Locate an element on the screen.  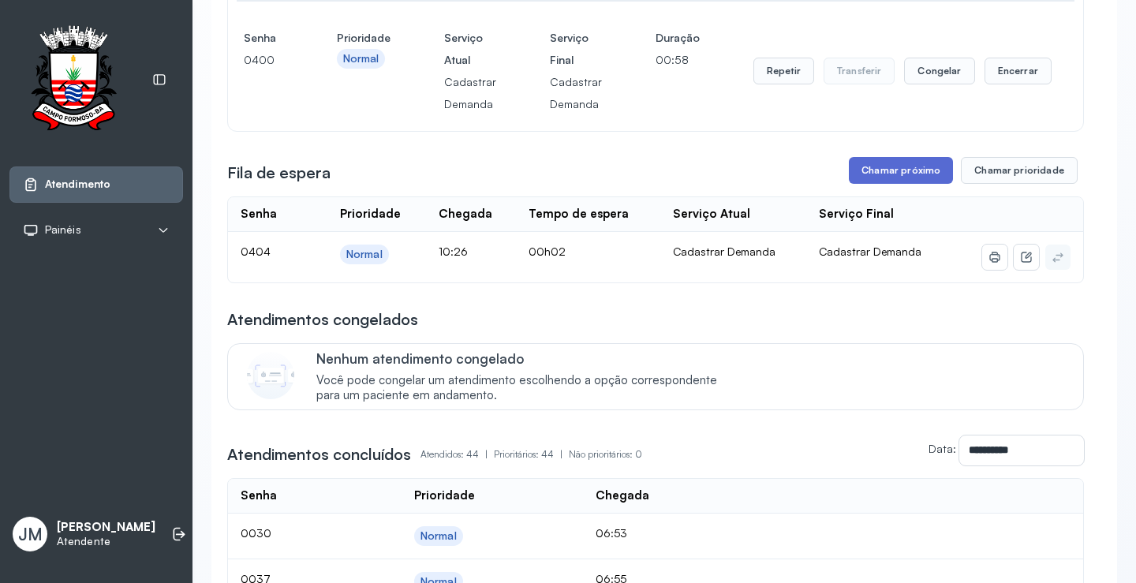
div: Serviço Final is located at coordinates (856, 214).